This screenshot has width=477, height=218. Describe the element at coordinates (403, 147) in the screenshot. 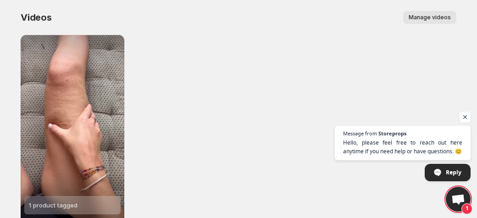

I see `span: Hello, please feel free to reach out here anytime if you need help or have questions. 😊` at that location.